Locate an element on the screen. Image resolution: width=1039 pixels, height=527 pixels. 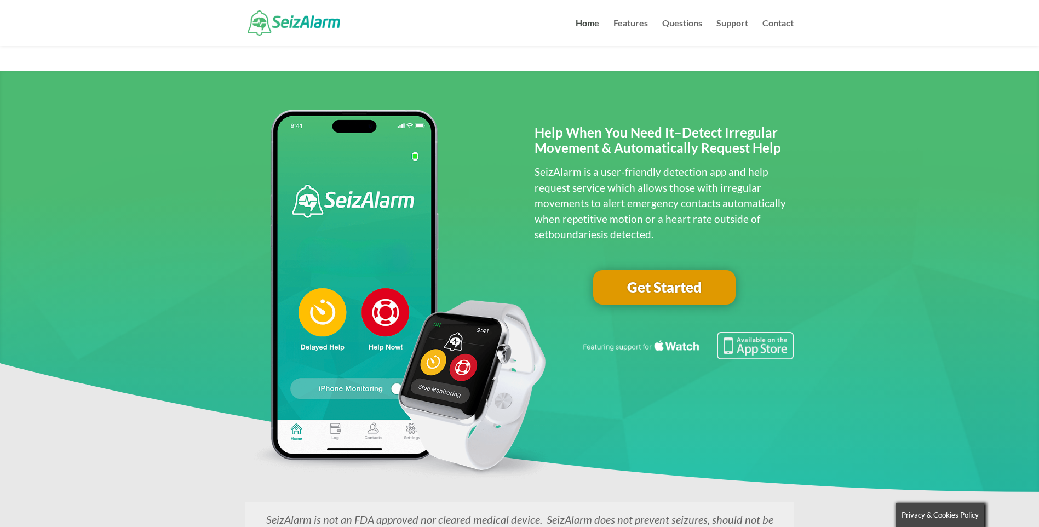
a: Get Started is located at coordinates (665, 288).